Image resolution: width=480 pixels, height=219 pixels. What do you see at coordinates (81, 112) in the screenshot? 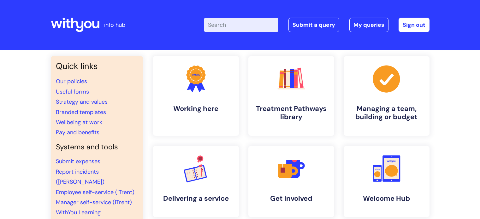
I see `a: Branded templates` at bounding box center [81, 112].